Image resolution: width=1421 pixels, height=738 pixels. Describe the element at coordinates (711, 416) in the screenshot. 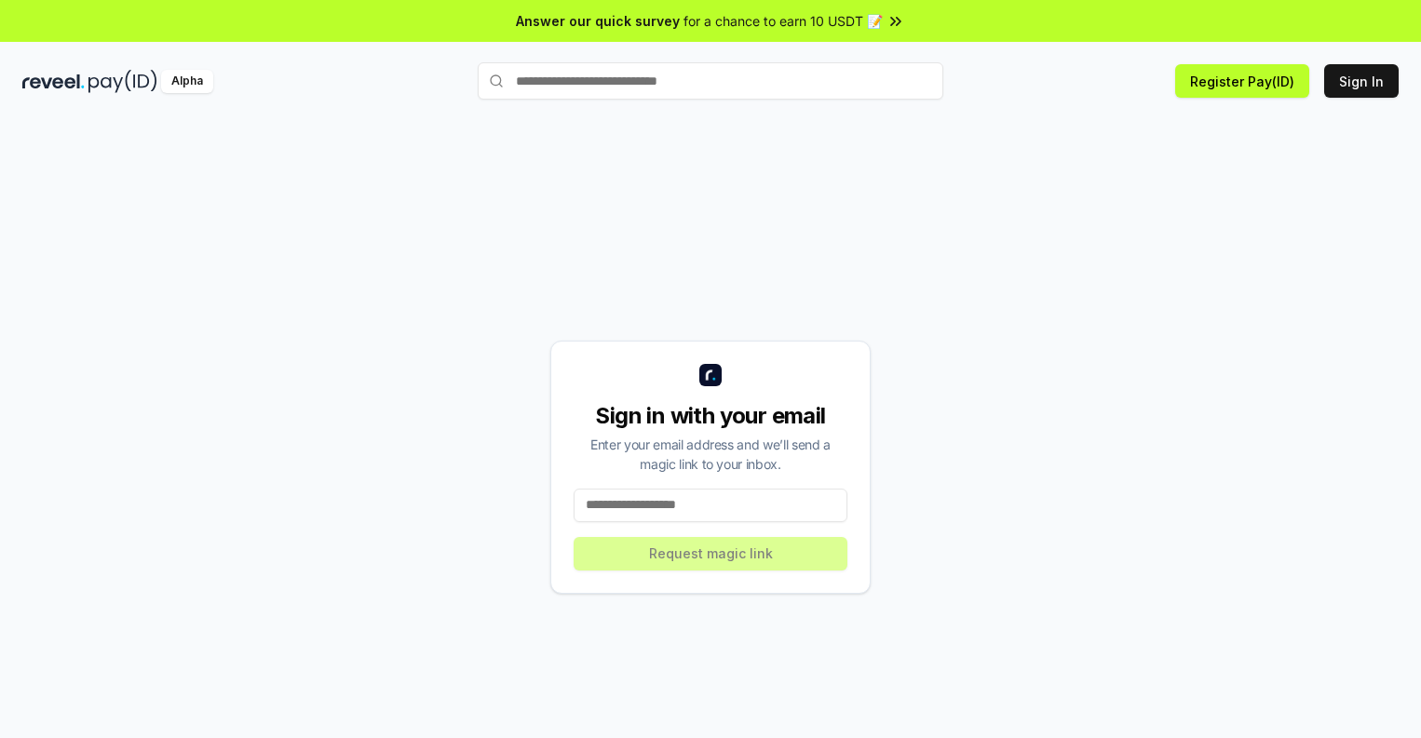

I see `div: Sign in with your email` at that location.